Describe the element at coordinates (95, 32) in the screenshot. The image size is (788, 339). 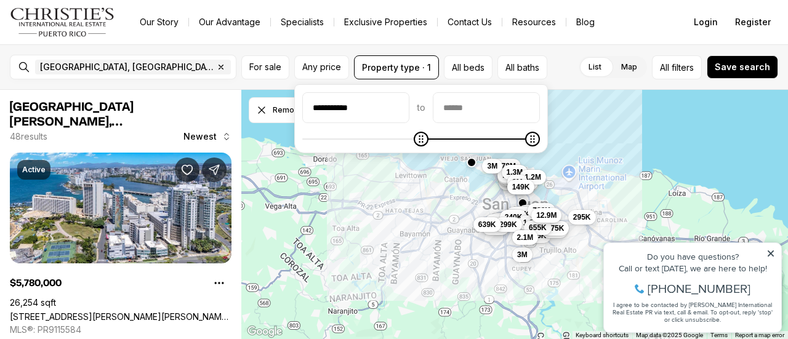
I see `div: Do you have questions?` at that location.